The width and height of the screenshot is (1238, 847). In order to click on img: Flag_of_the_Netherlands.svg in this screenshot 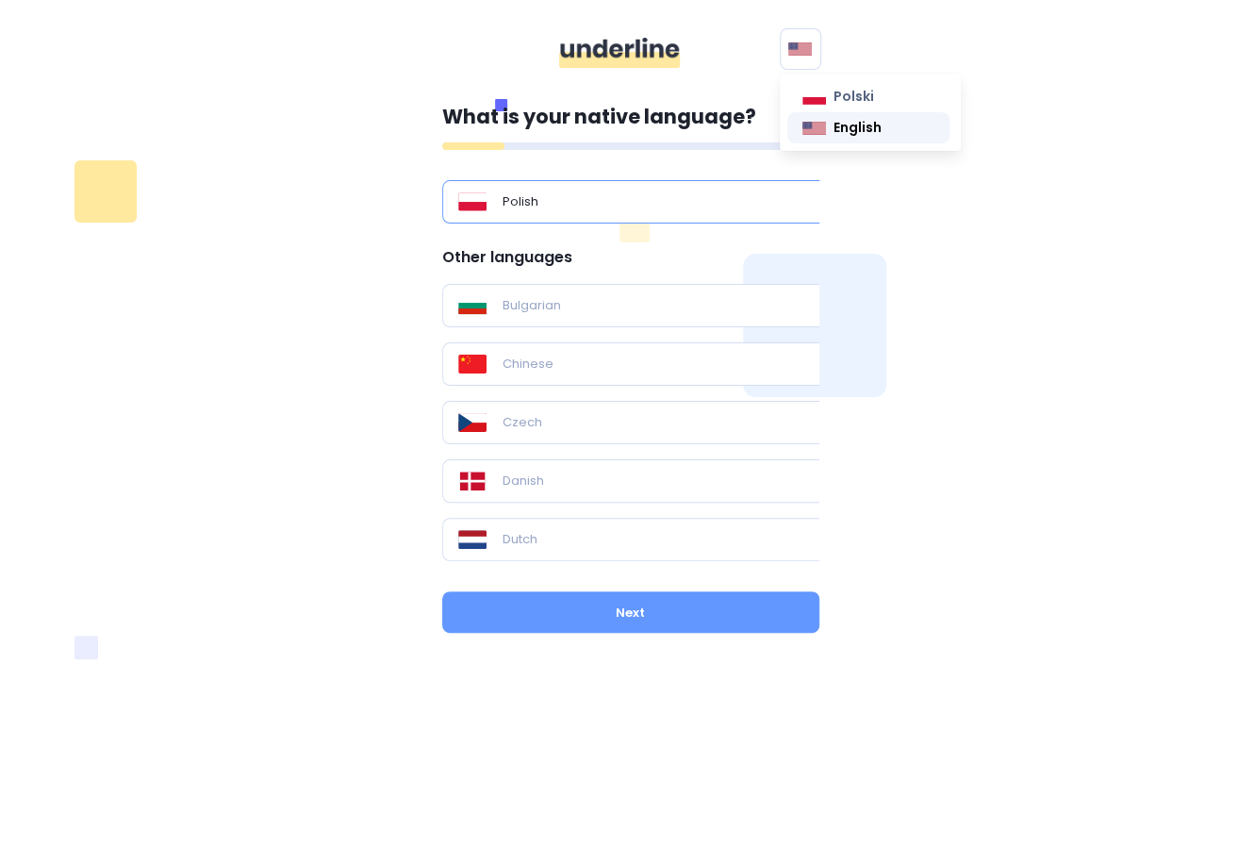, I will do `click(473, 539)`.